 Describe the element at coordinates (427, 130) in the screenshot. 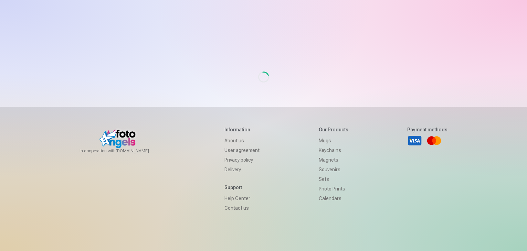

I see `h5: Payment methods` at that location.